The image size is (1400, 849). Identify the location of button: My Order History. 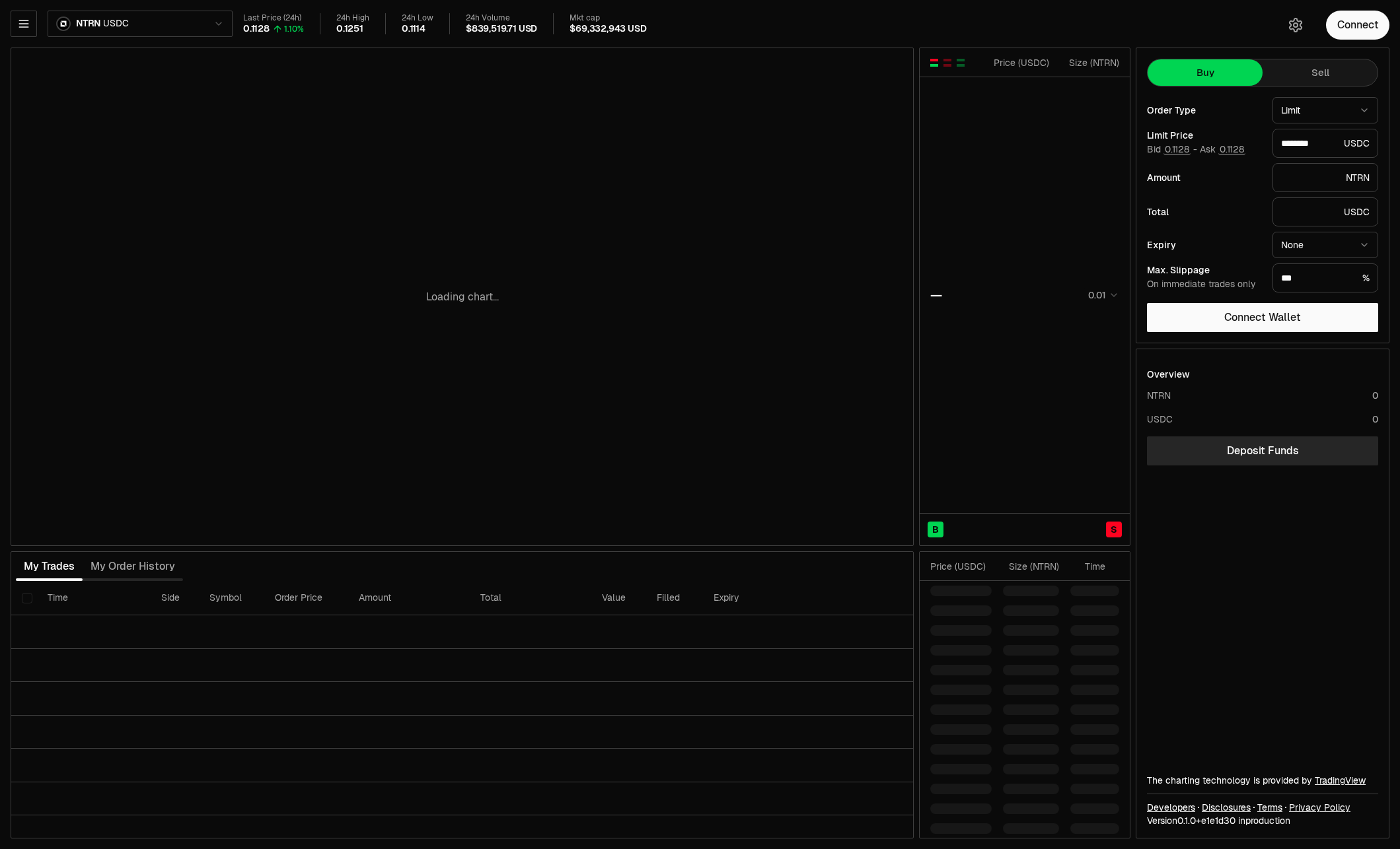
(133, 567).